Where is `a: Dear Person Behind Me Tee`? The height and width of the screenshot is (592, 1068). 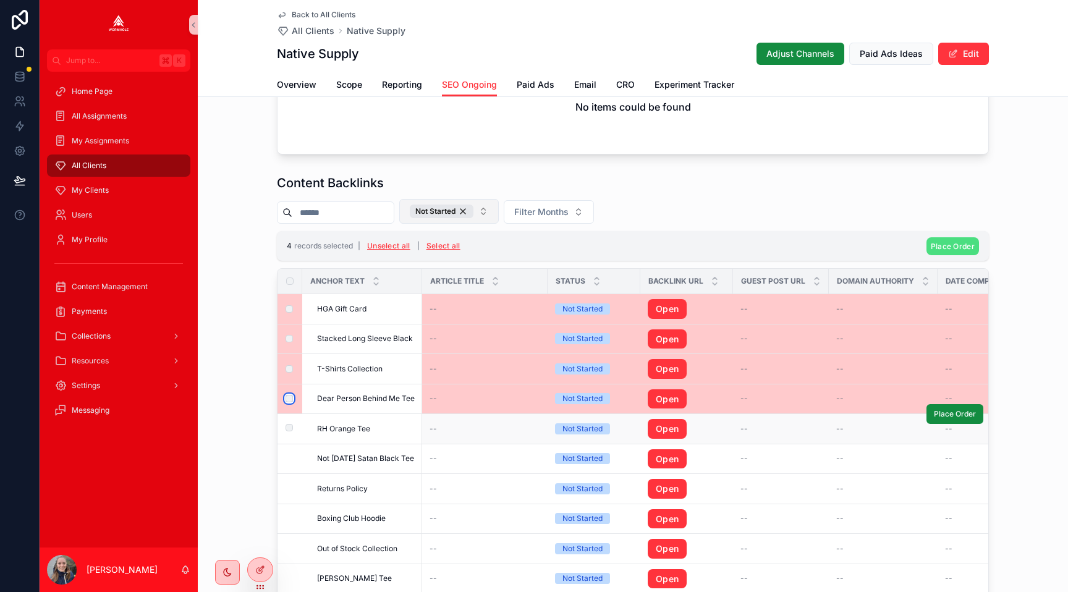
a: Dear Person Behind Me Tee is located at coordinates (366, 399).